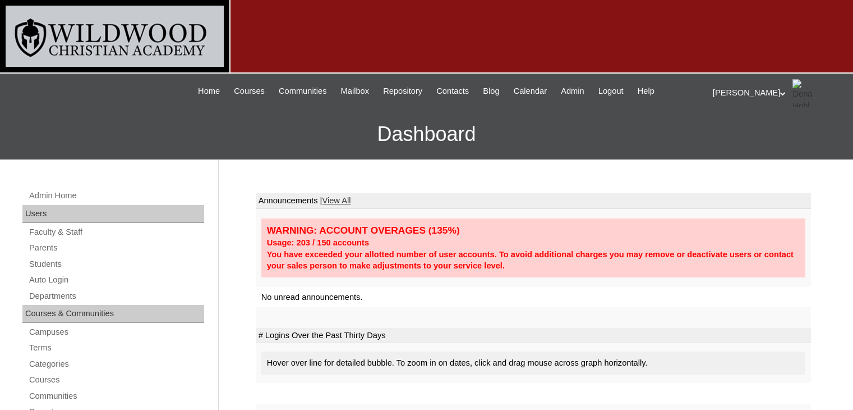 The image size is (853, 410). Describe the element at coordinates (116, 279) in the screenshot. I see `a: Auto Login` at that location.